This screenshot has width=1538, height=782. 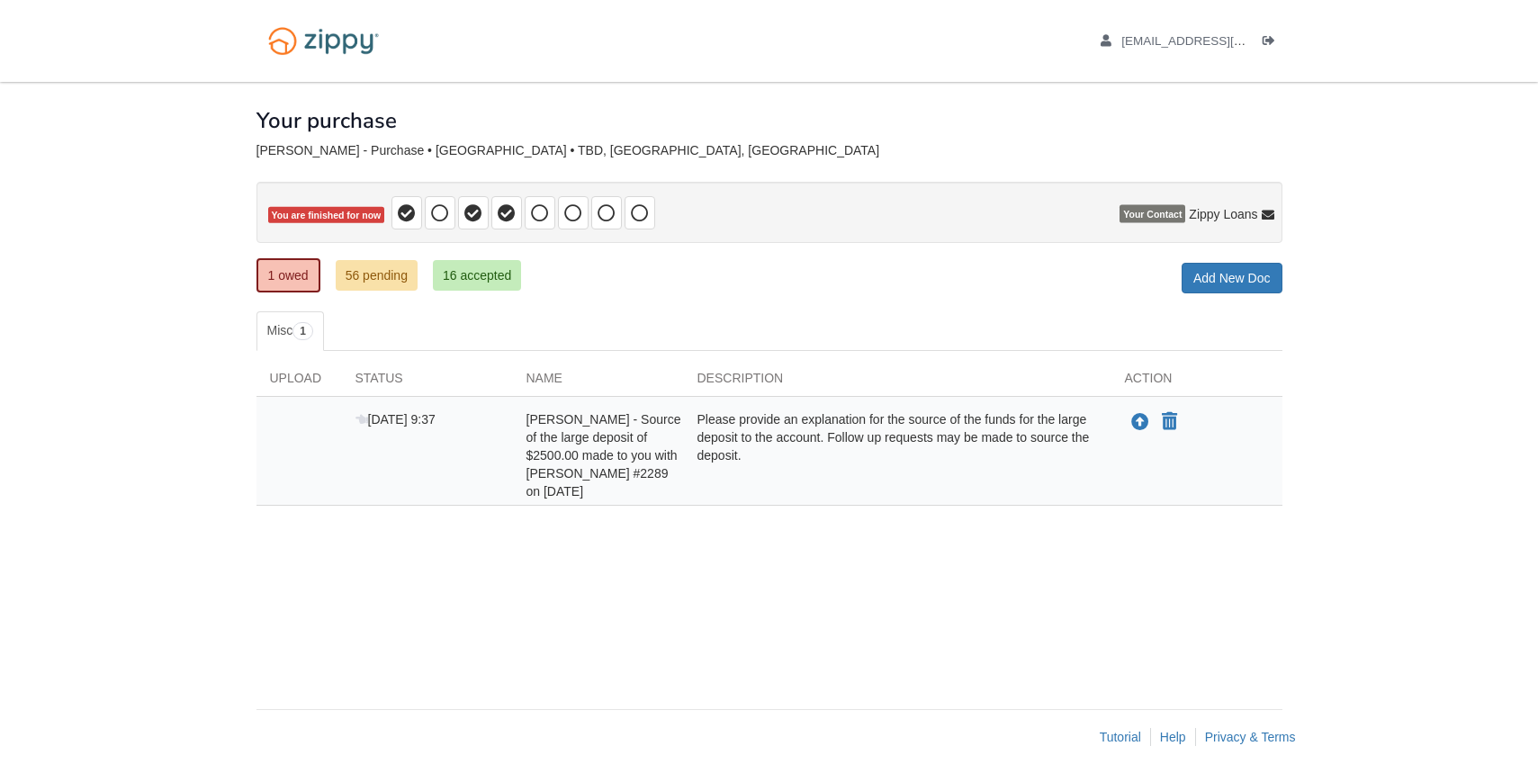 What do you see at coordinates (1140, 422) in the screenshot?
I see `button: Upload Donald Arvizu - Source of the large deposit of $2500.00 made to you with Chase #2289 on 9/...` at bounding box center [1140, 422].